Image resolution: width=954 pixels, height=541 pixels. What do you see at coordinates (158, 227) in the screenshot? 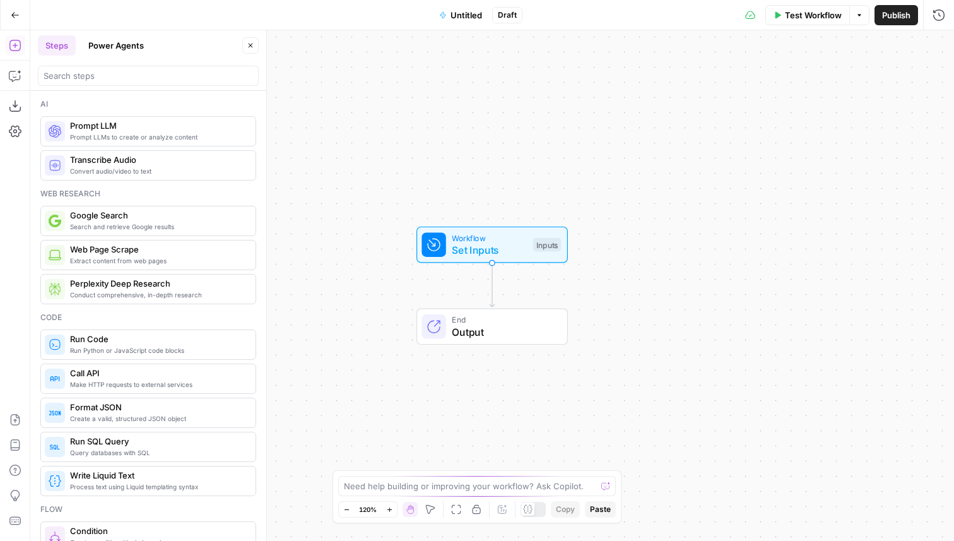
I see `span: Search and retrieve Google results` at bounding box center [158, 227].